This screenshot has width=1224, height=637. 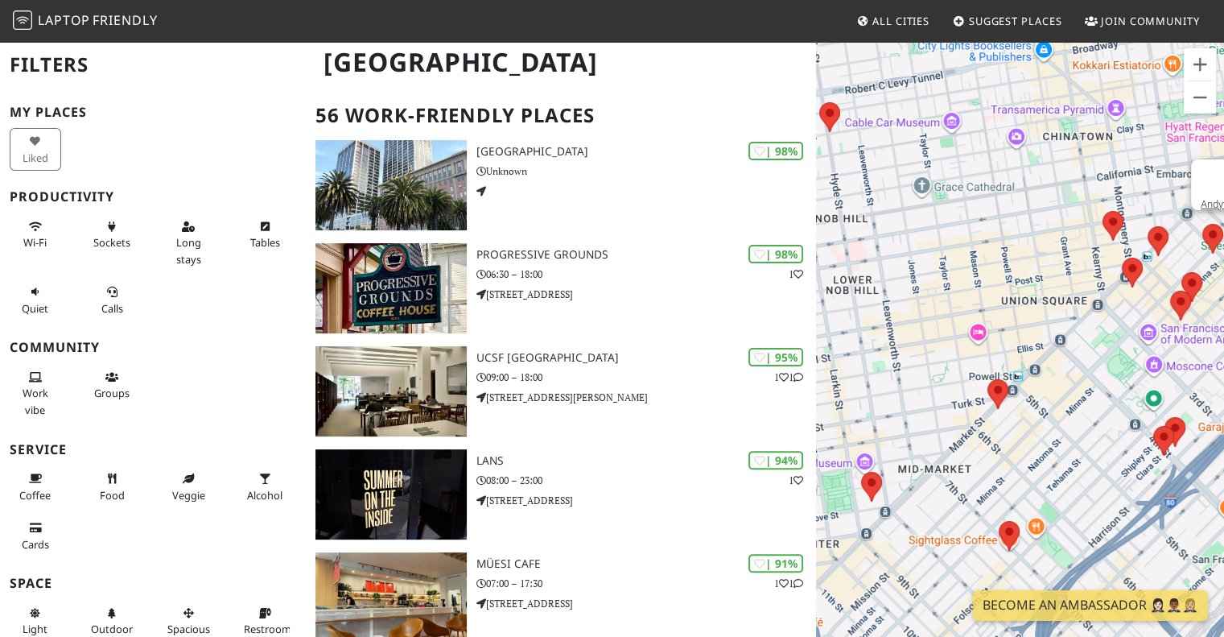 I want to click on span: Friendly, so click(x=125, y=20).